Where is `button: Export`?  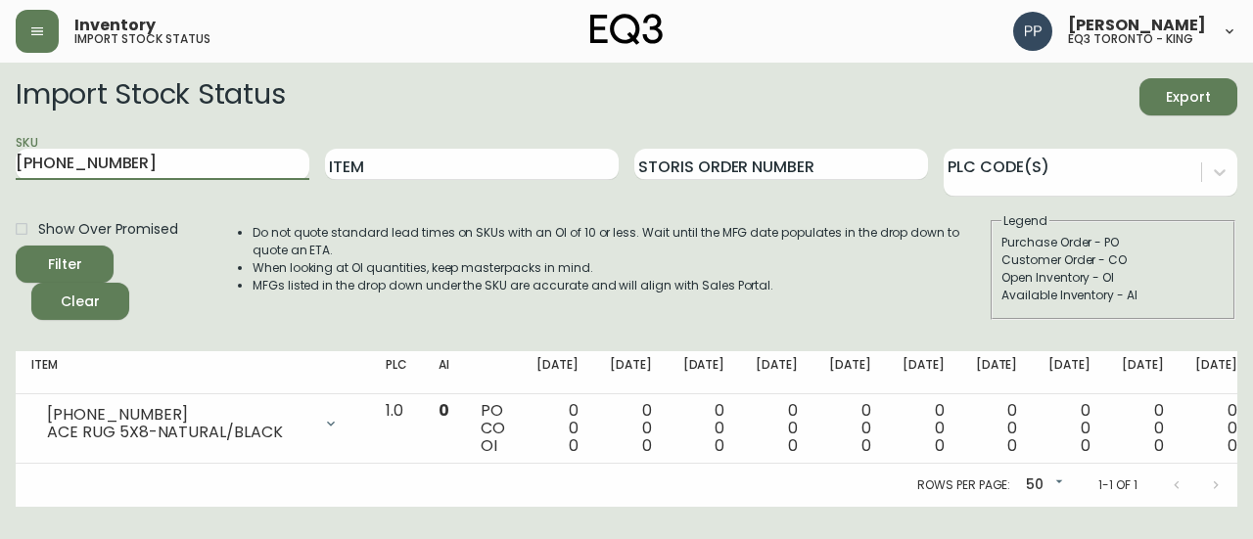 button: Export is located at coordinates (1188, 97).